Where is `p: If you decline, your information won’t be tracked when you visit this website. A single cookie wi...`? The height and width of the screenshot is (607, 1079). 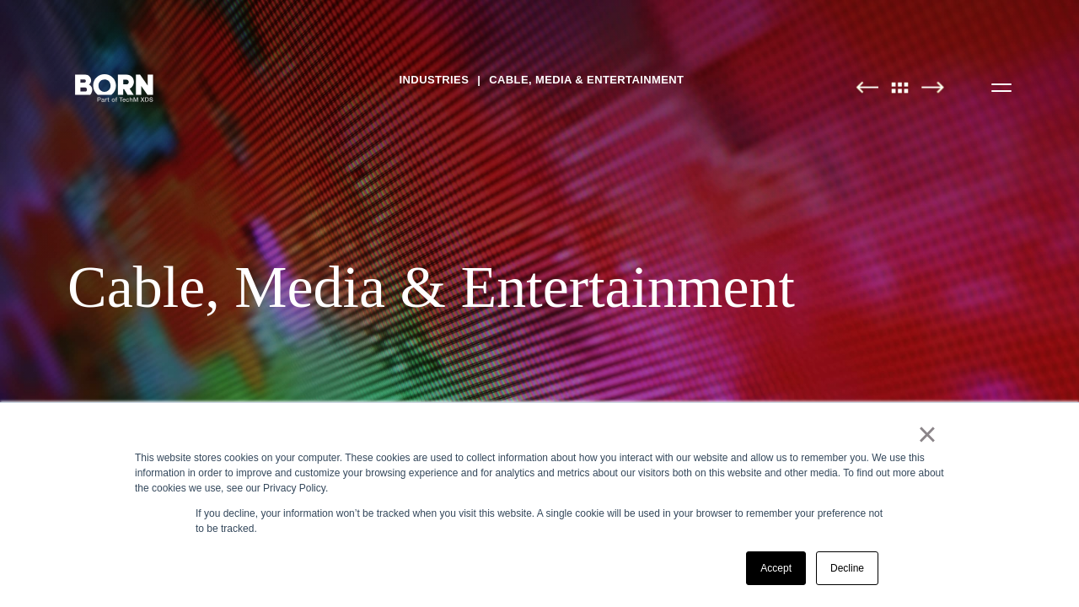
p: If you decline, your information won’t be tracked when you visit this website. A single cookie wi... is located at coordinates (539, 521).